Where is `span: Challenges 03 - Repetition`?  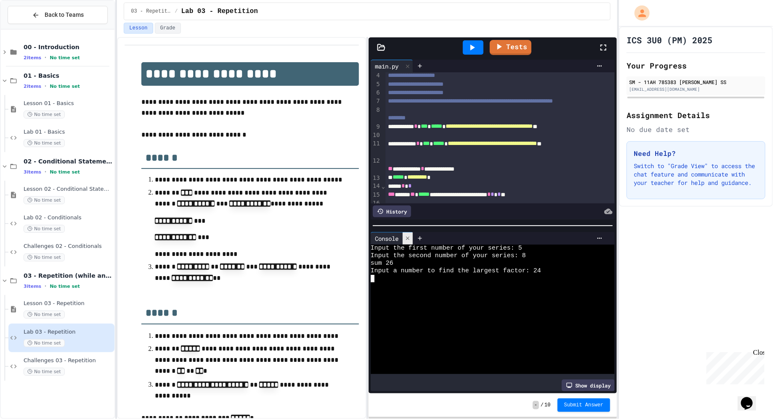 span: Challenges 03 - Repetition is located at coordinates (68, 361).